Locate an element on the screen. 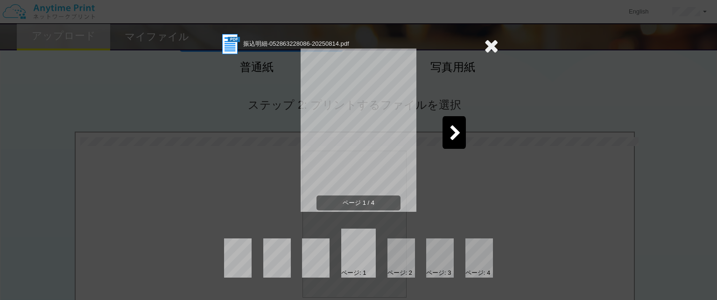 This screenshot has width=717, height=300. div: ページ: 4 is located at coordinates (478, 273).